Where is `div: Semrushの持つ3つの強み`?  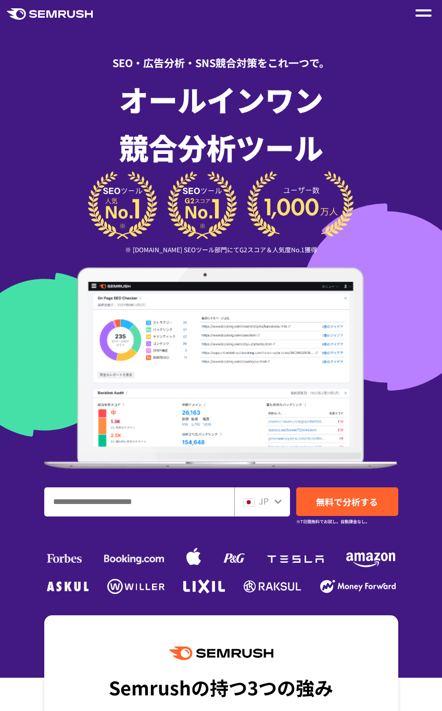 div: Semrushの持つ3つの強み is located at coordinates (221, 687).